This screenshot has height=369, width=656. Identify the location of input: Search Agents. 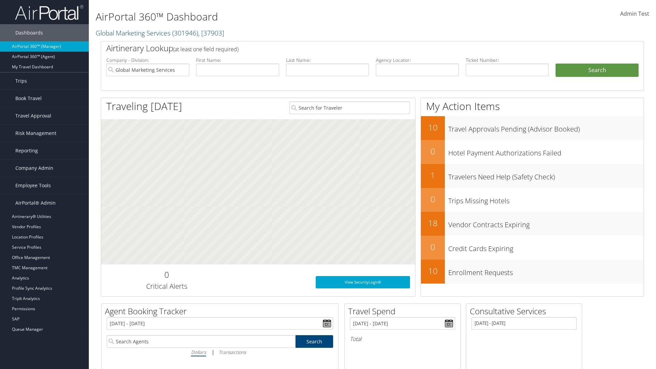
(201, 341).